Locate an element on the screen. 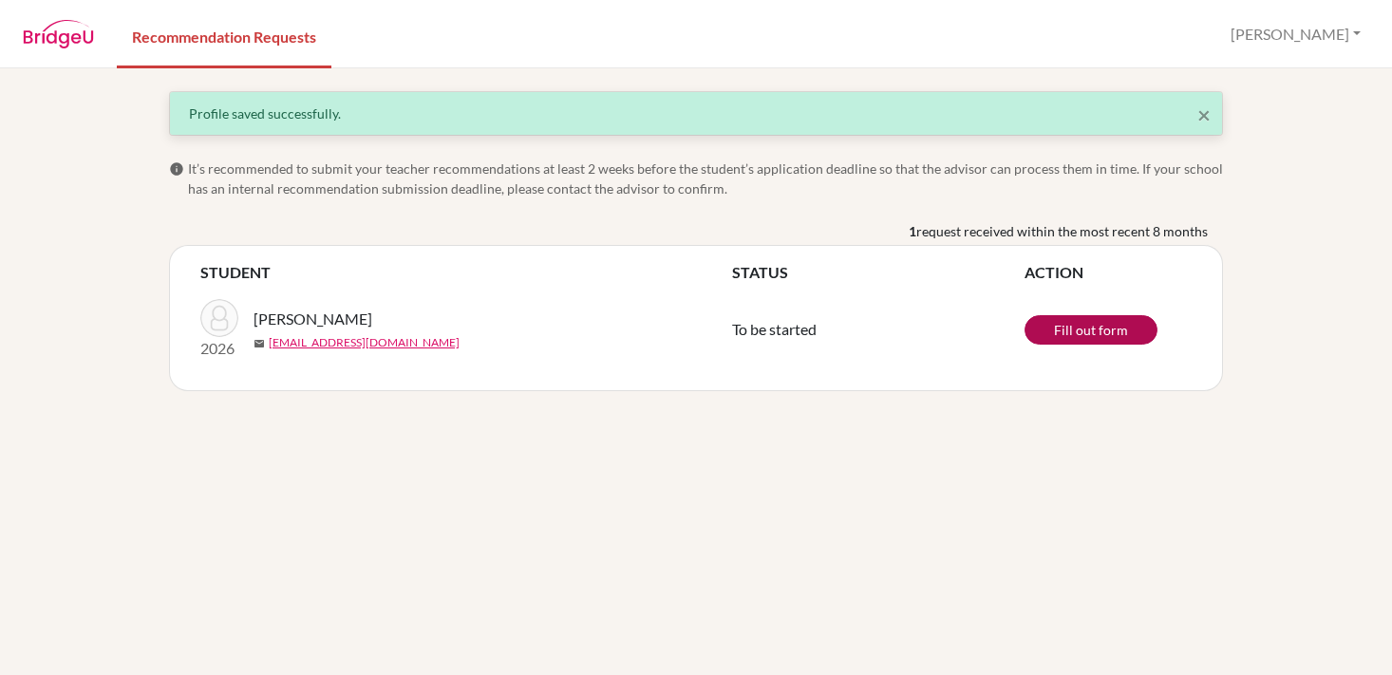 Image resolution: width=1392 pixels, height=675 pixels. span: mail is located at coordinates (259, 344).